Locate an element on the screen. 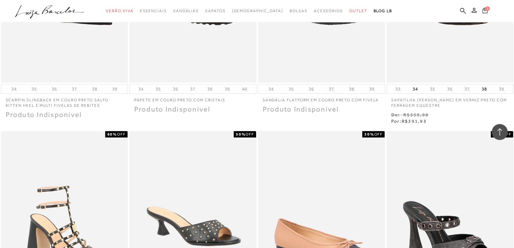 The height and width of the screenshot is (248, 514). button: 40 is located at coordinates (245, 89).